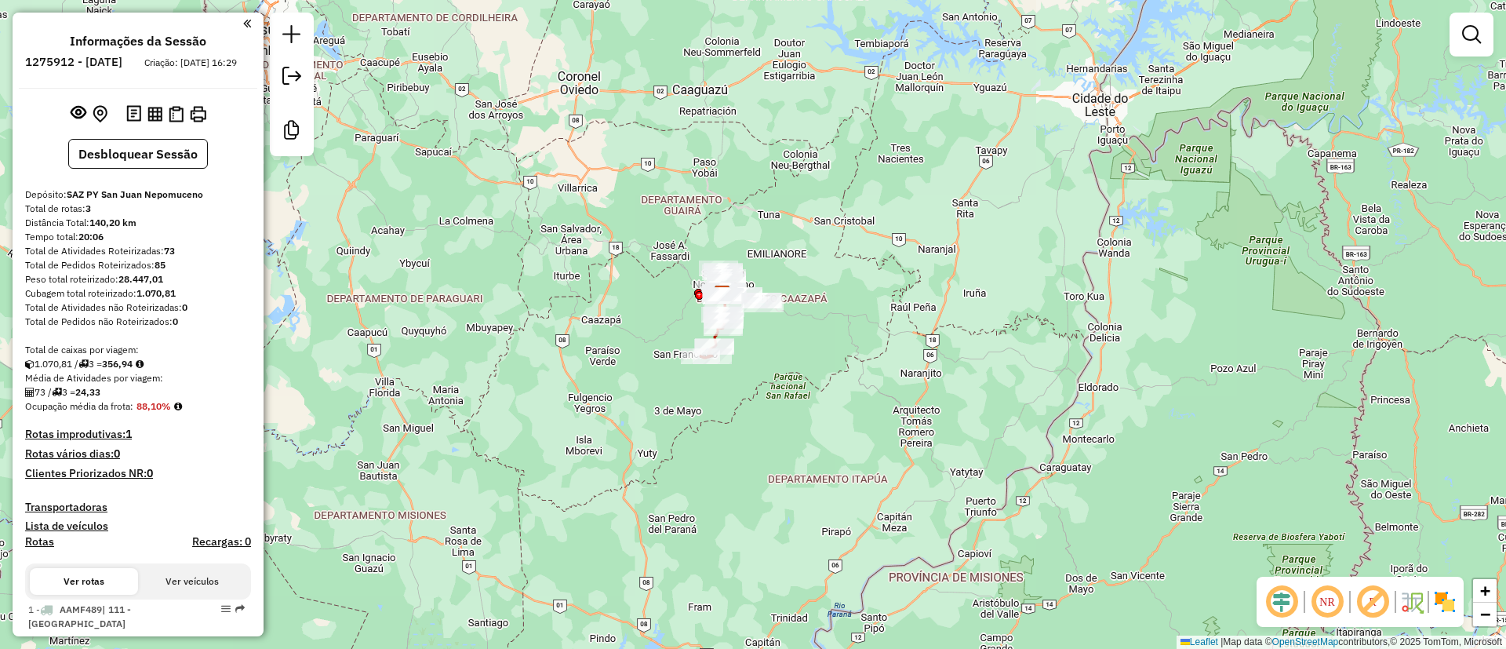 The height and width of the screenshot is (649, 1506). Describe the element at coordinates (30, 364) in the screenshot. I see `i: Cubagem total roteirizado` at that location.